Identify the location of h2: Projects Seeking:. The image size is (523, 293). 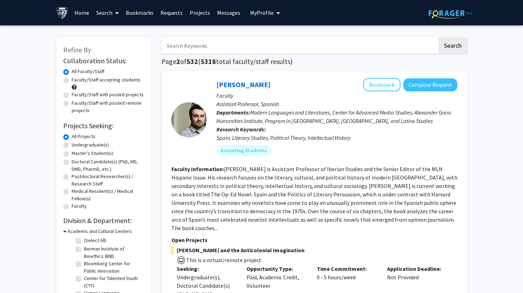
(104, 126).